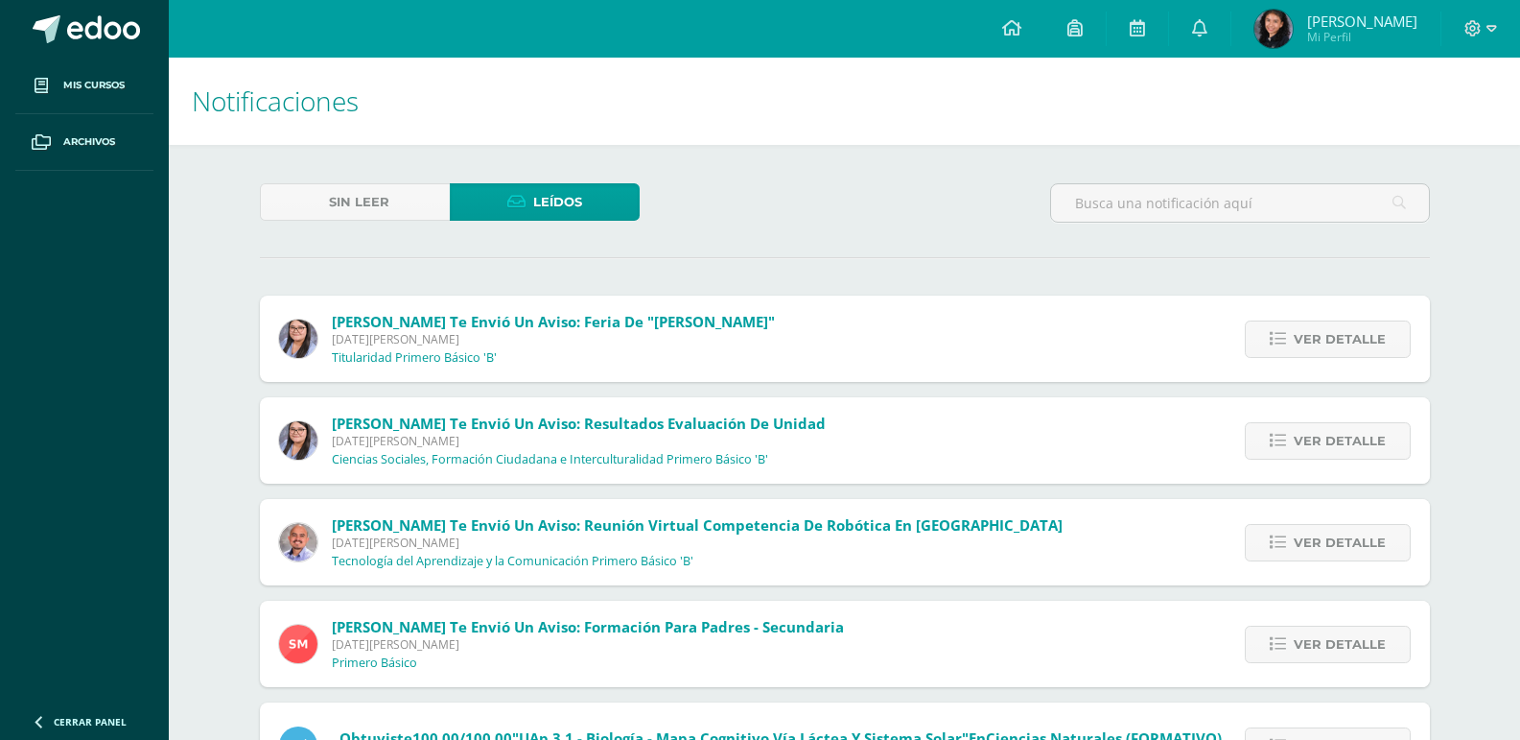 The height and width of the screenshot is (740, 1520). I want to click on p: Ciencias Sociales, Formación Ciudadana e Interculturalidad Primero Básico 'B', so click(550, 459).